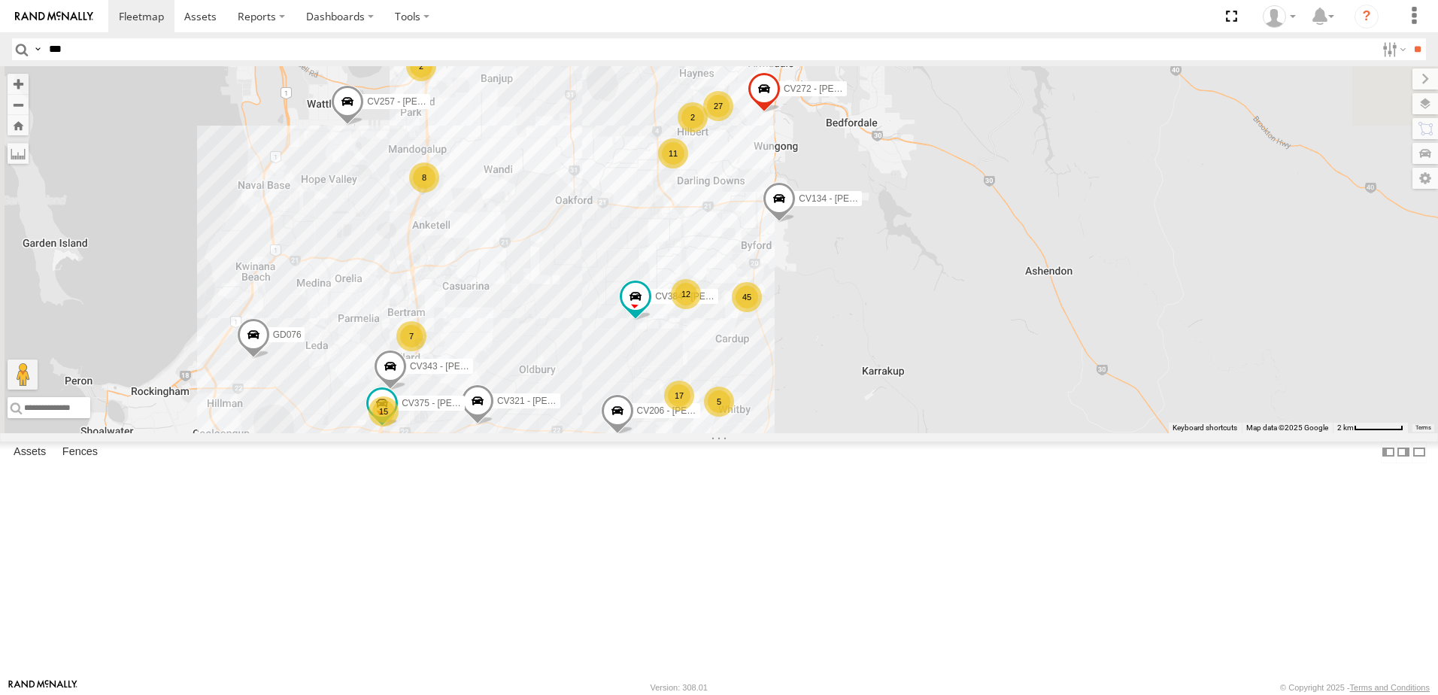 The width and height of the screenshot is (1438, 695). Describe the element at coordinates (38, 49) in the screenshot. I see `label: Search Query` at that location.